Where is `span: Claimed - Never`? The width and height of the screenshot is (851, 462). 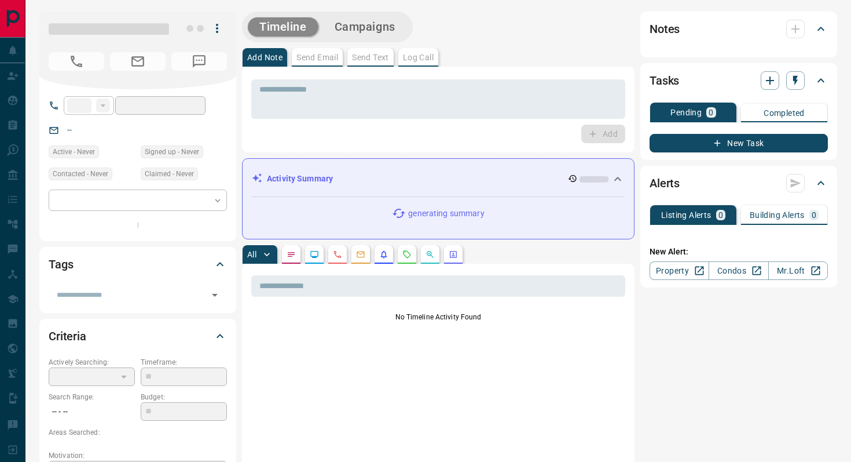 span: Claimed - Never is located at coordinates (169, 174).